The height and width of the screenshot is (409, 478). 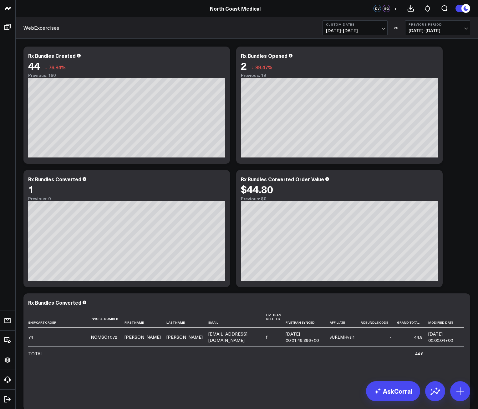 What do you see at coordinates (235, 8) in the screenshot?
I see `a: North Coast Medical` at bounding box center [235, 8].